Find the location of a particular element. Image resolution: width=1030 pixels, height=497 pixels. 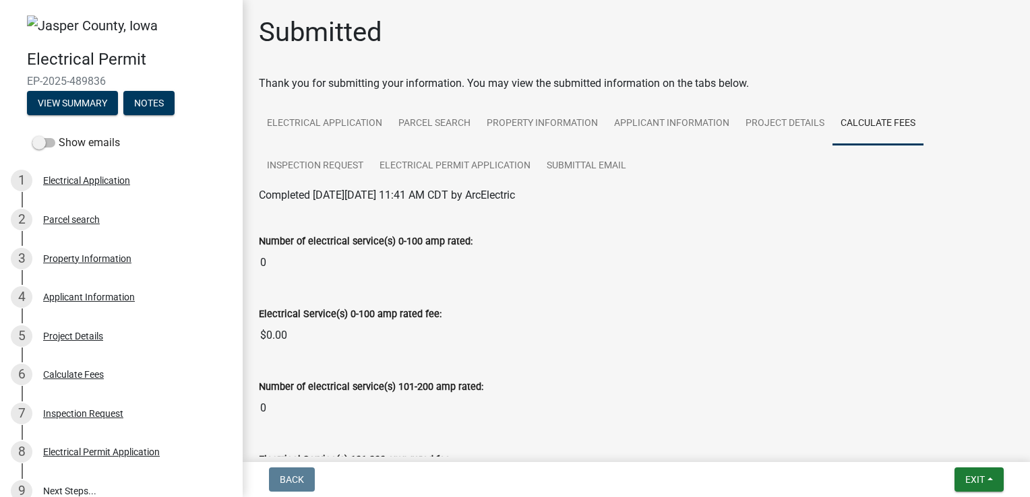

a: Inspection Request is located at coordinates (315, 166).